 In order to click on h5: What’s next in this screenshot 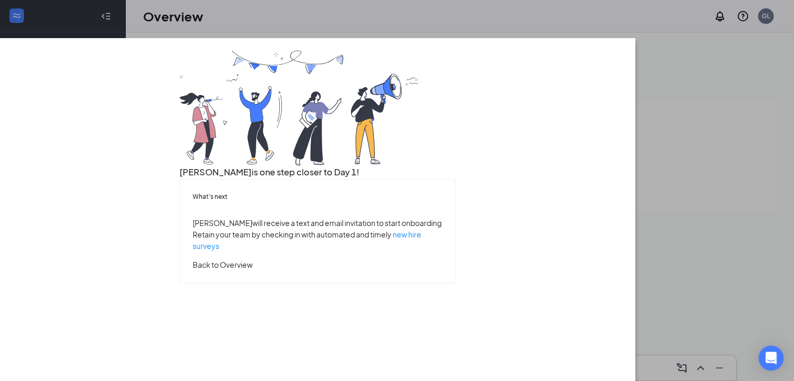, I will do `click(318, 197)`.